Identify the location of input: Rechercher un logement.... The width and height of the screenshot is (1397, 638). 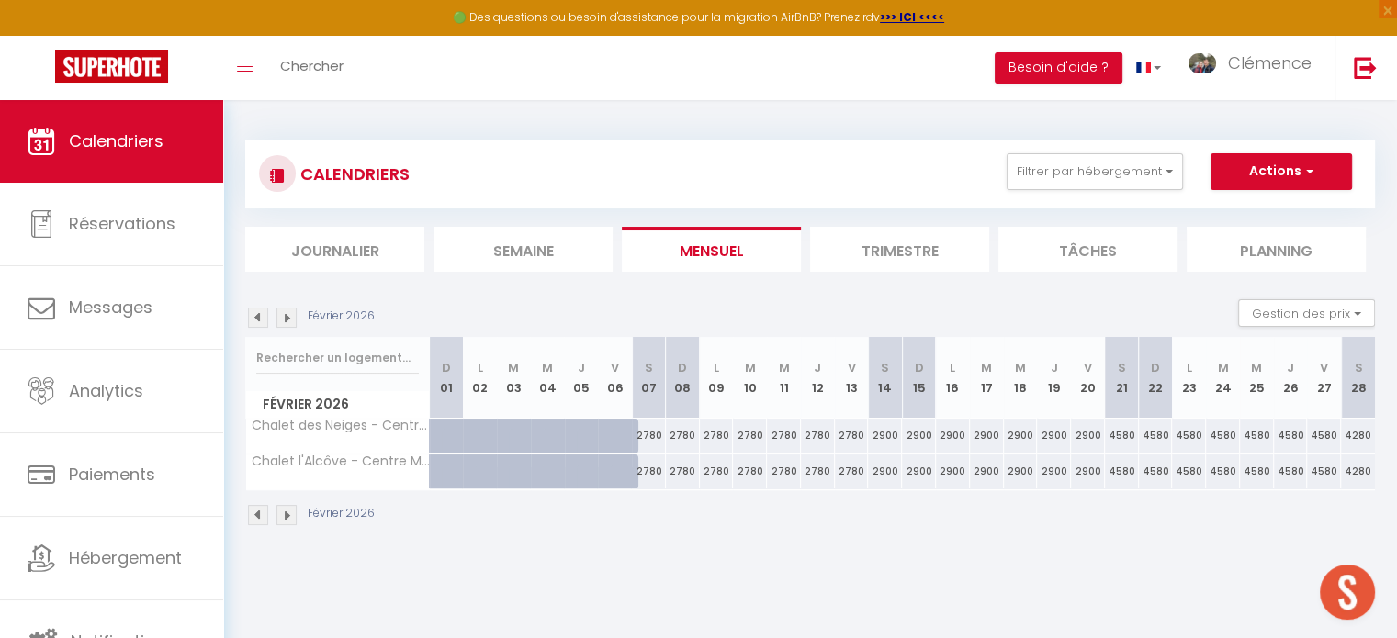
(337, 358).